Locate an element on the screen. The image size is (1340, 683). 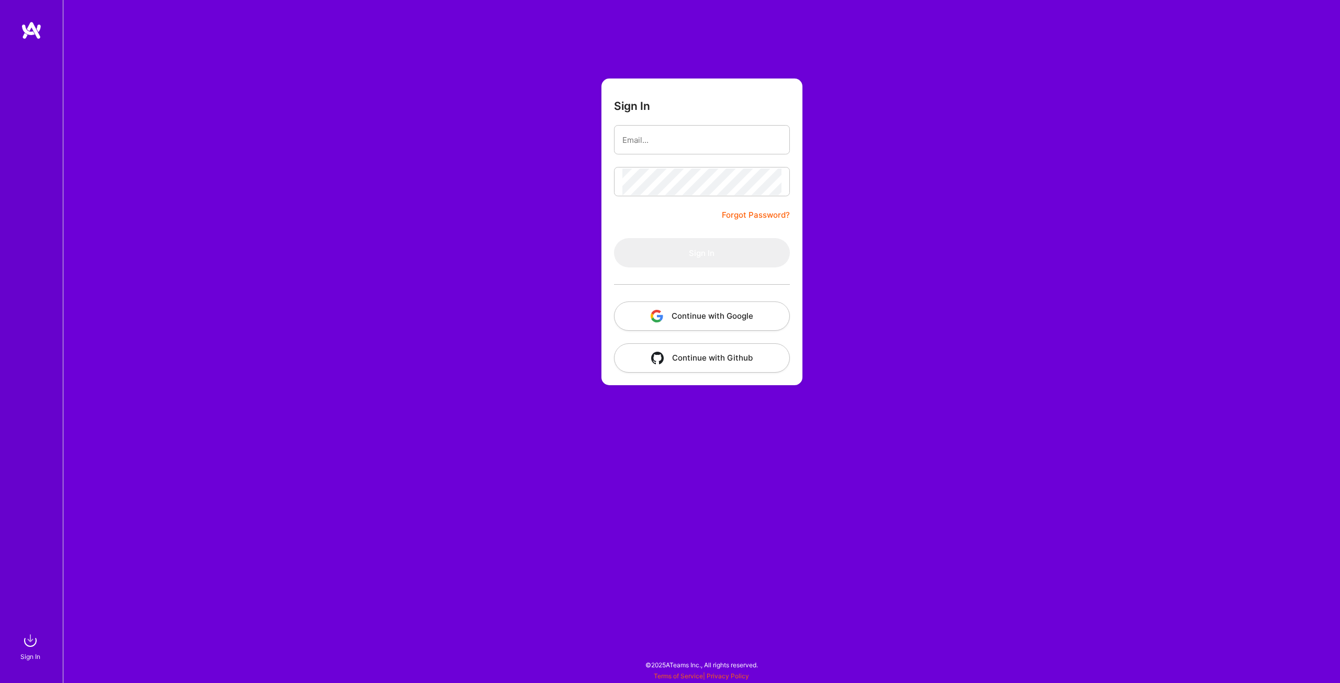
a: Forgot Password? is located at coordinates (756, 215).